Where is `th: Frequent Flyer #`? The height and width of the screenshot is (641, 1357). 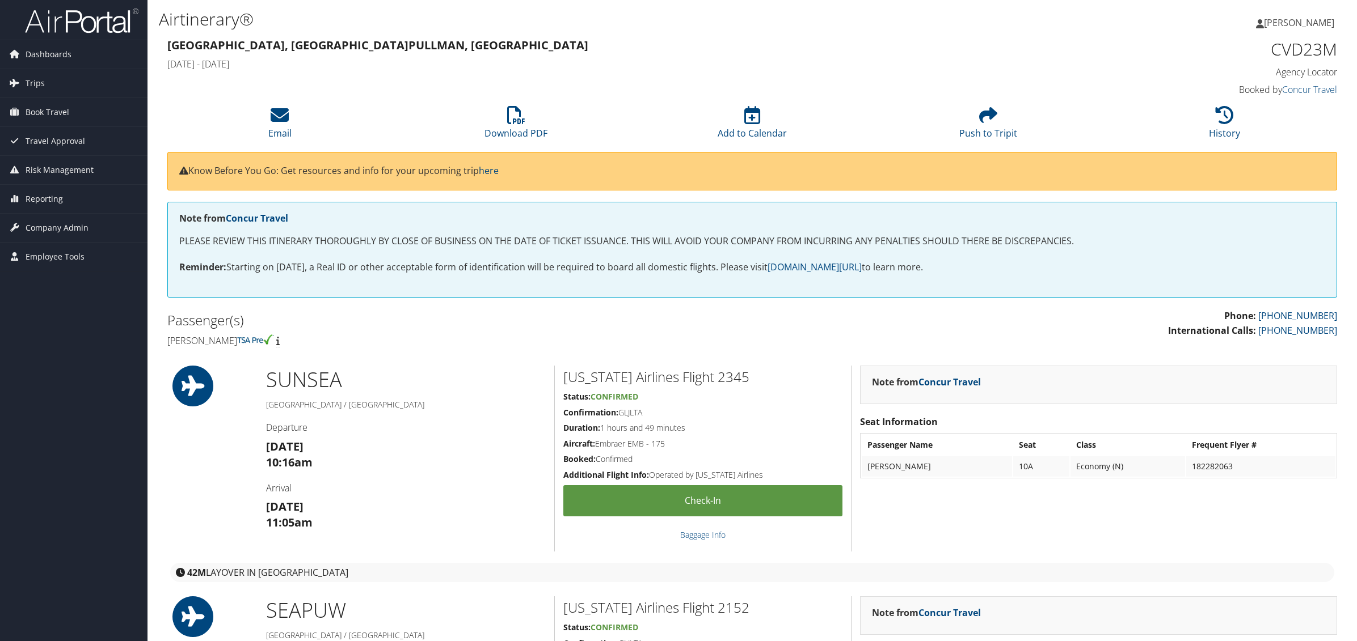
th: Frequent Flyer # is located at coordinates (1260, 445).